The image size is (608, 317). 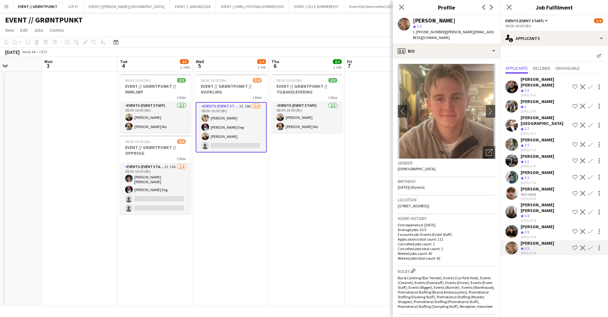 I want to click on span: Week 44, so click(x=29, y=52).